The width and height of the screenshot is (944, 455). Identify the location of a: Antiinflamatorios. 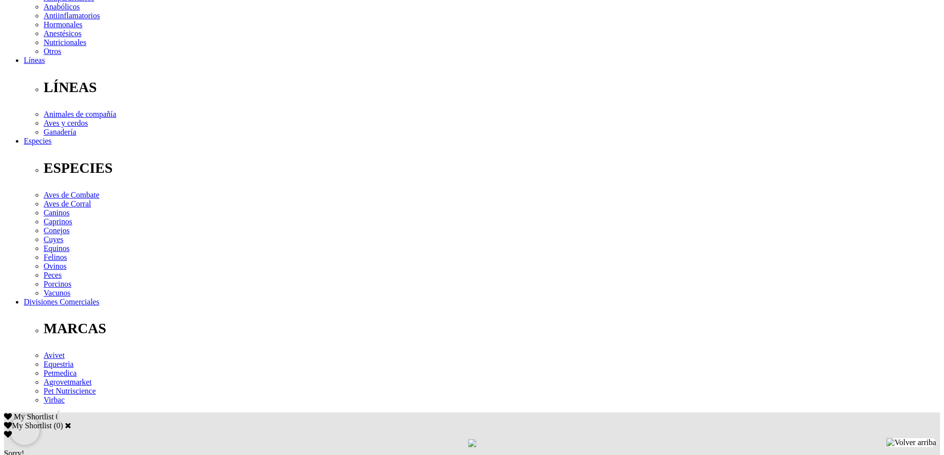
(72, 15).